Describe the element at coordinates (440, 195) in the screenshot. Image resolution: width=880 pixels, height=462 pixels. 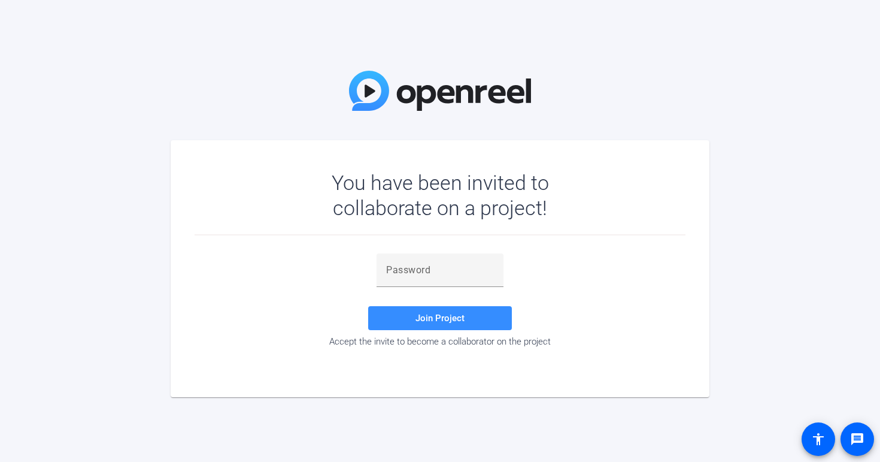
I see `div: You have been invited to collaborate on a project!` at that location.